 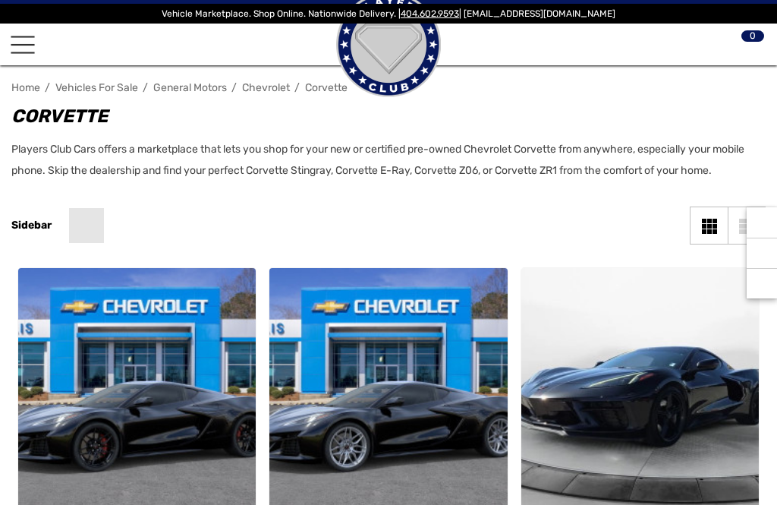 I want to click on a: Cart with 0 items, so click(x=745, y=44).